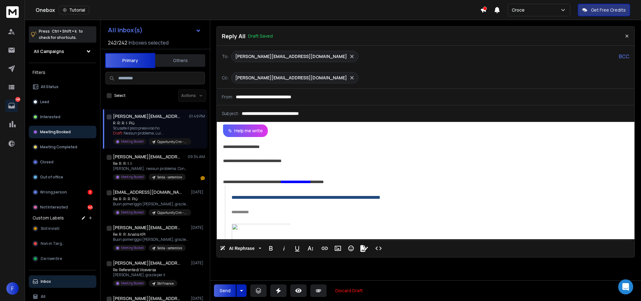 Image resolution: width=641 pixels, height=301 pixels. I want to click on button: Others, so click(180, 60).